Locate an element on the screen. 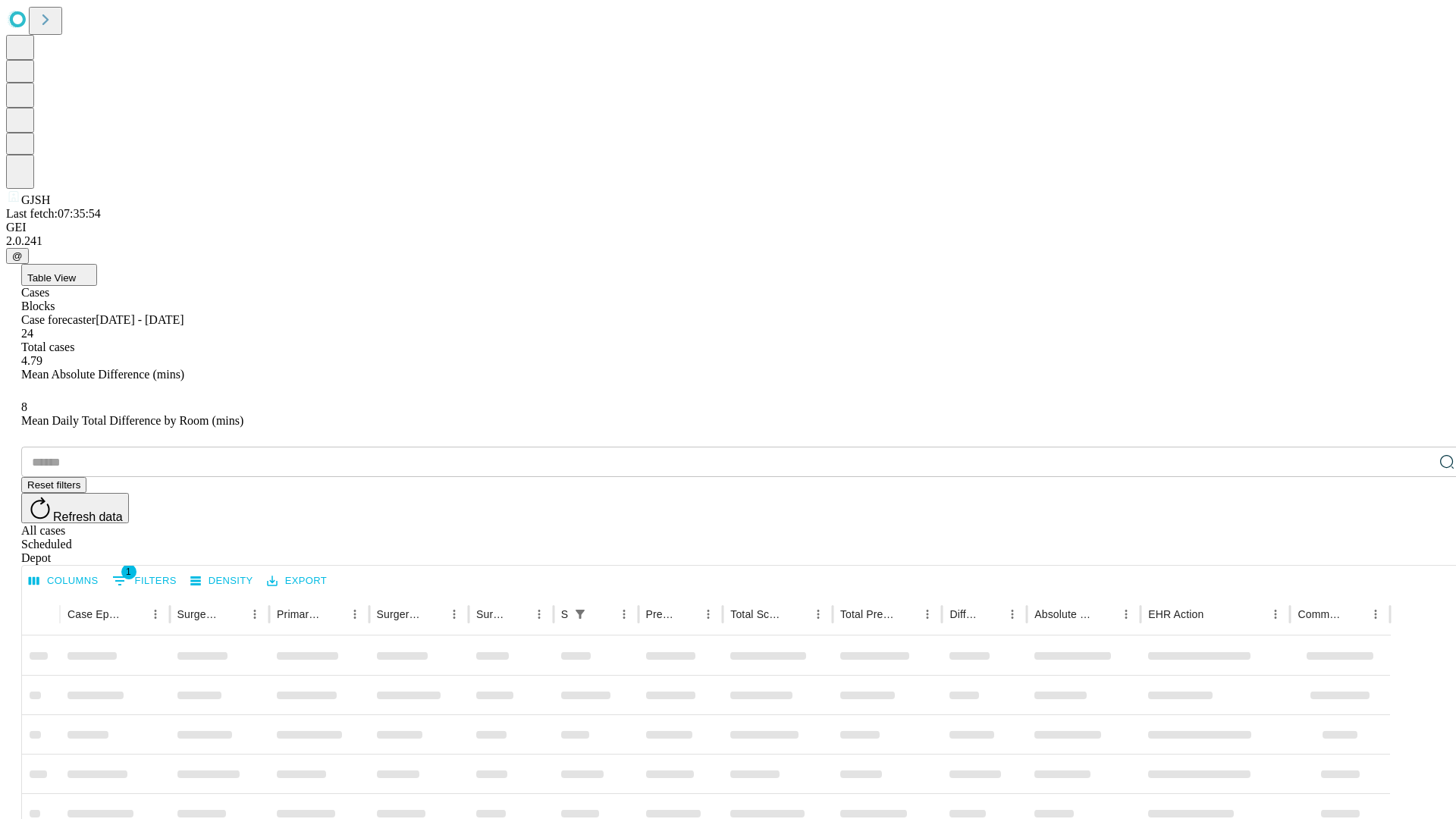  div: Surgeon Name is located at coordinates (199, 615).